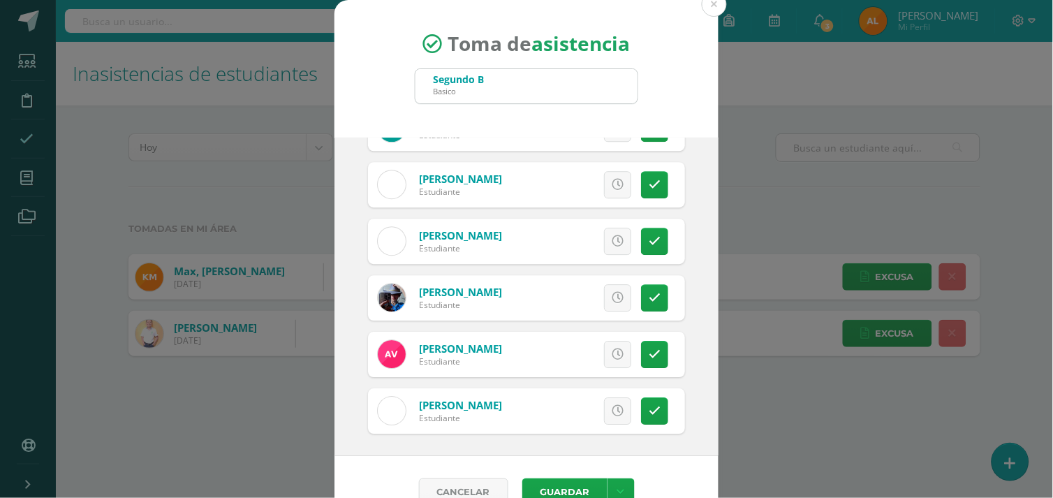 This screenshot has height=498, width=1053. What do you see at coordinates (539, 44) in the screenshot?
I see `span: Toma de` at bounding box center [539, 44].